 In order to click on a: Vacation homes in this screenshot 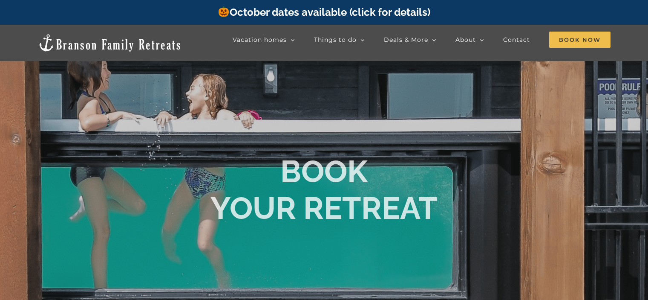, I will do `click(264, 40)`.